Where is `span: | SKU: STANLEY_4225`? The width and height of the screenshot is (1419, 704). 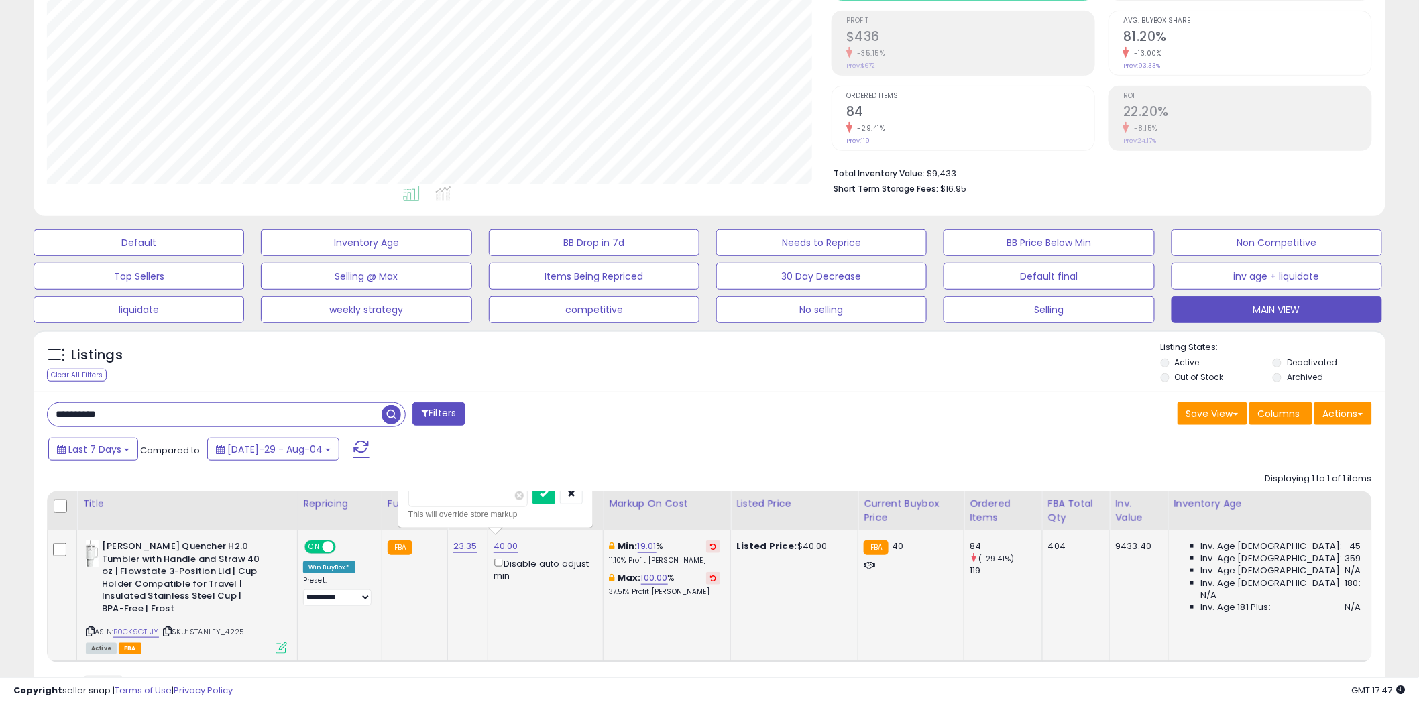 span: | SKU: STANLEY_4225 is located at coordinates (203, 632).